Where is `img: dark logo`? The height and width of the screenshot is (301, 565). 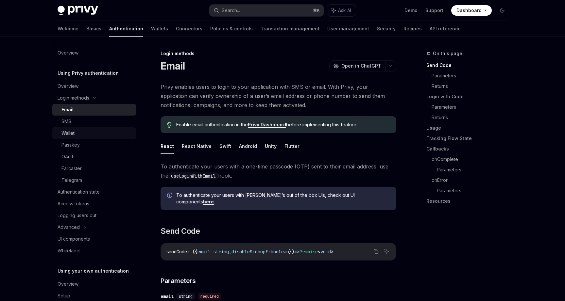
img: dark logo is located at coordinates (78, 10).